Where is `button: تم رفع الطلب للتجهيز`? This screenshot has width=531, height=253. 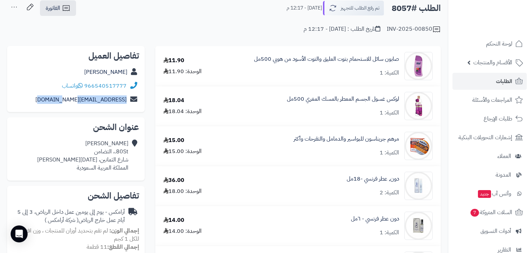 button: تم رفع الطلب للتجهيز is located at coordinates (354, 8).